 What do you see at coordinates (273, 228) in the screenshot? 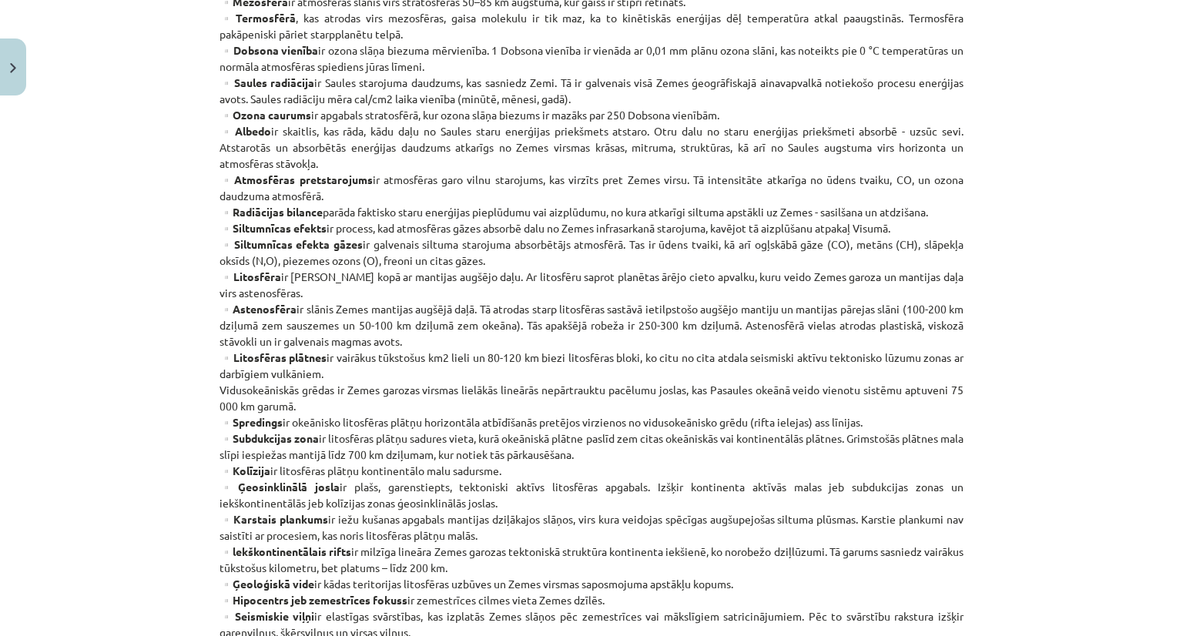
I see `strong: ▫️Siltumnīcas efekts` at bounding box center [273, 228].